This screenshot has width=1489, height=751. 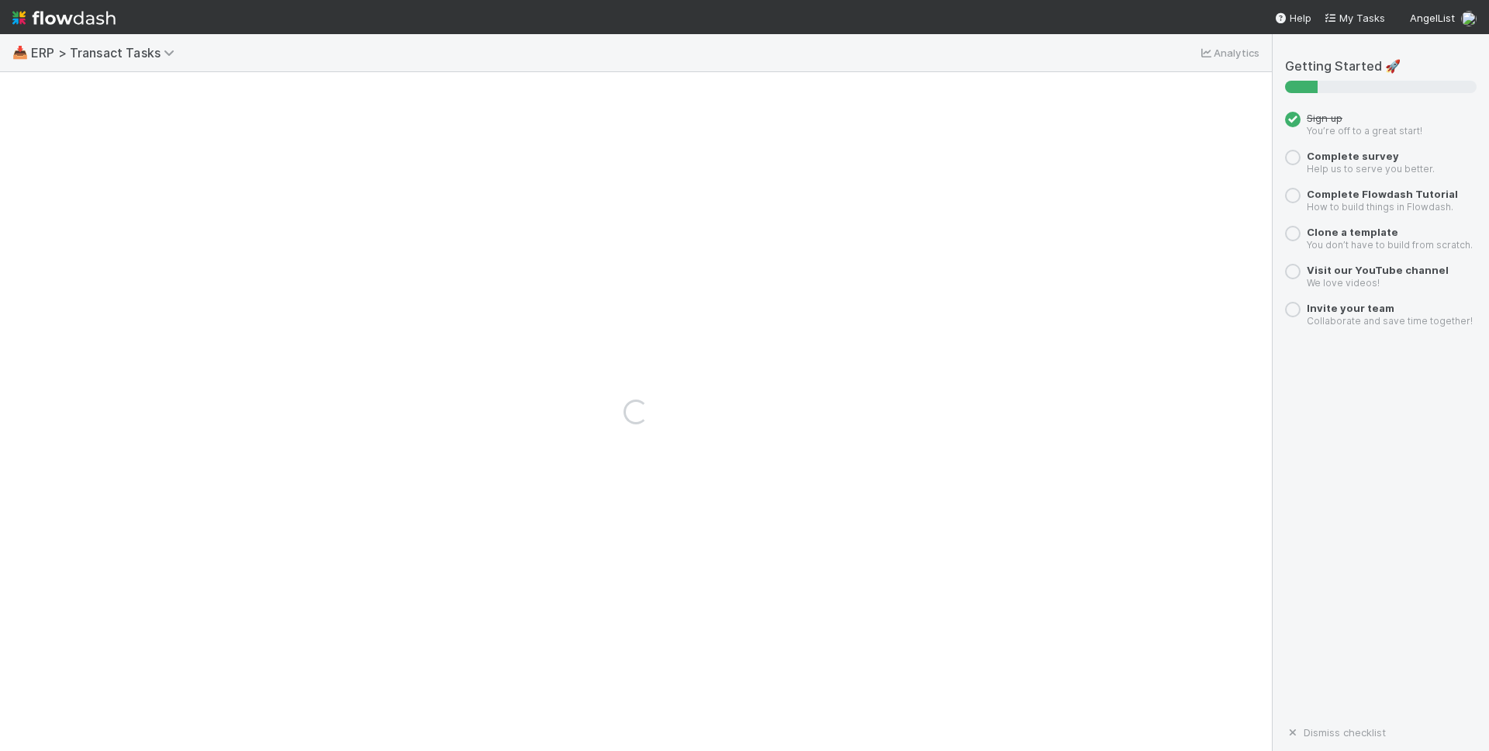 What do you see at coordinates (1382, 194) in the screenshot?
I see `a: Complete Flowdash Tutorial` at bounding box center [1382, 194].